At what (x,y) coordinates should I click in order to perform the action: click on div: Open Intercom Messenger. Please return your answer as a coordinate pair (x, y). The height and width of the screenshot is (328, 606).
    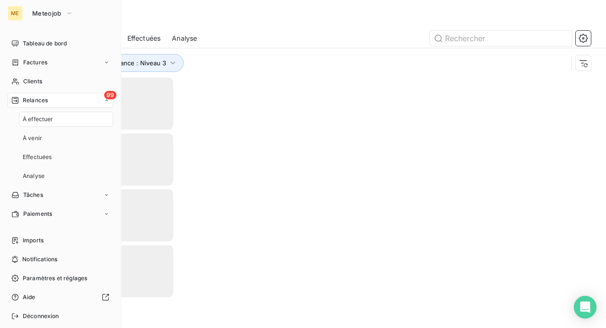
    Looking at the image, I should click on (585, 307).